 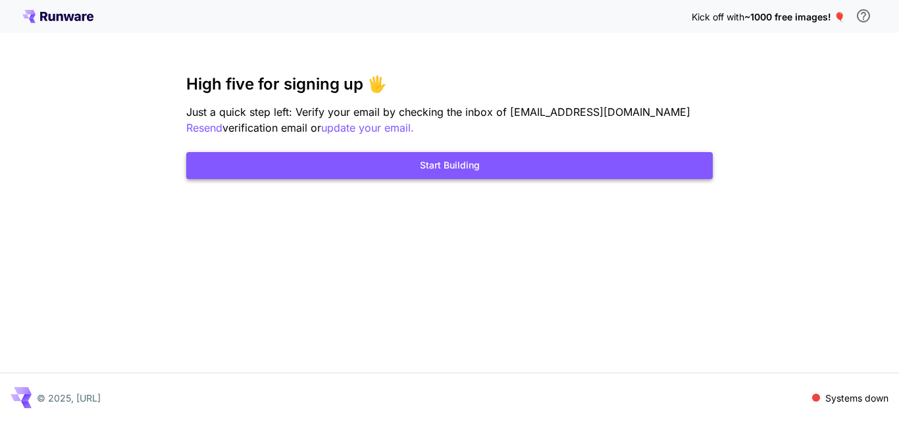 What do you see at coordinates (794, 16) in the screenshot?
I see `span: ~1000 free images! 🎈` at bounding box center [794, 16].